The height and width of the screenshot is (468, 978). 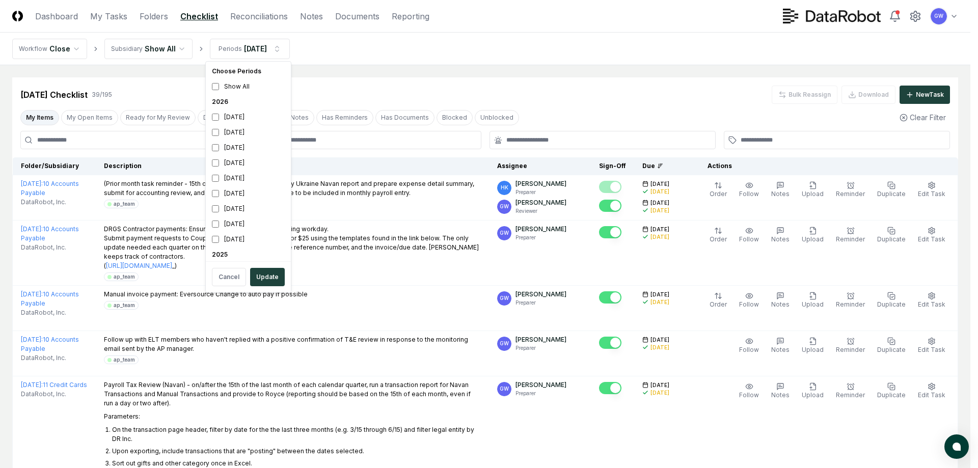 What do you see at coordinates (248, 71) in the screenshot?
I see `div: Choose Periods` at bounding box center [248, 71].